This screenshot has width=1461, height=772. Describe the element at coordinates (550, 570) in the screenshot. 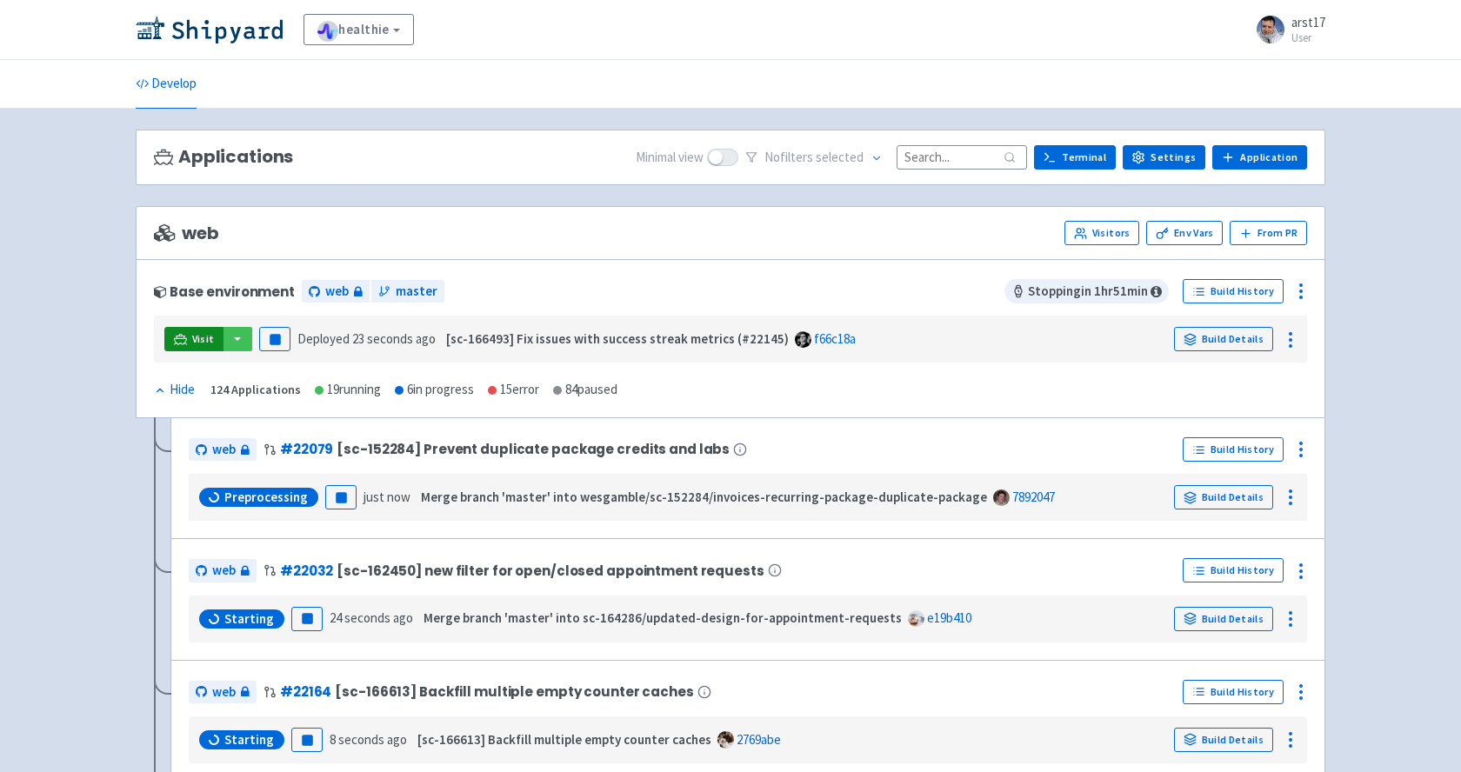

I see `span: [sc-162450] new filter for open/closed appointment requests` at that location.